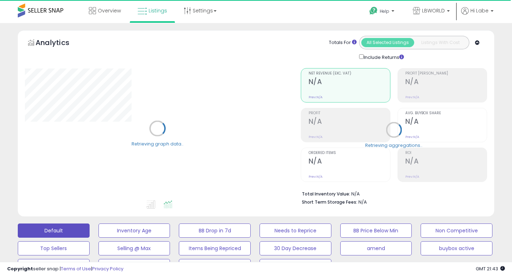  Describe the element at coordinates (54, 249) in the screenshot. I see `button: Top Sellers` at that location.